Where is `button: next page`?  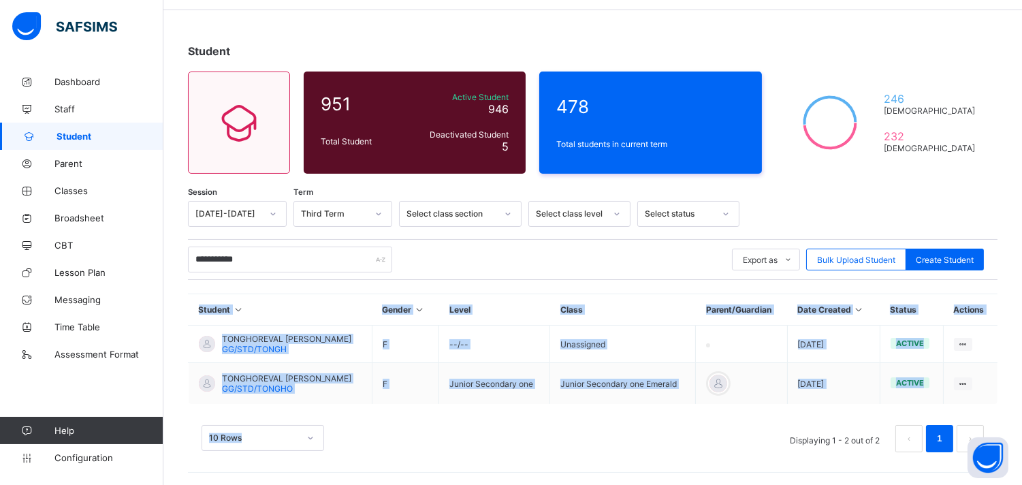
button: next page is located at coordinates (970, 438).